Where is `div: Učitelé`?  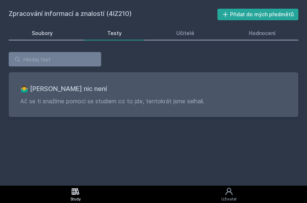 div: Učitelé is located at coordinates (185, 33).